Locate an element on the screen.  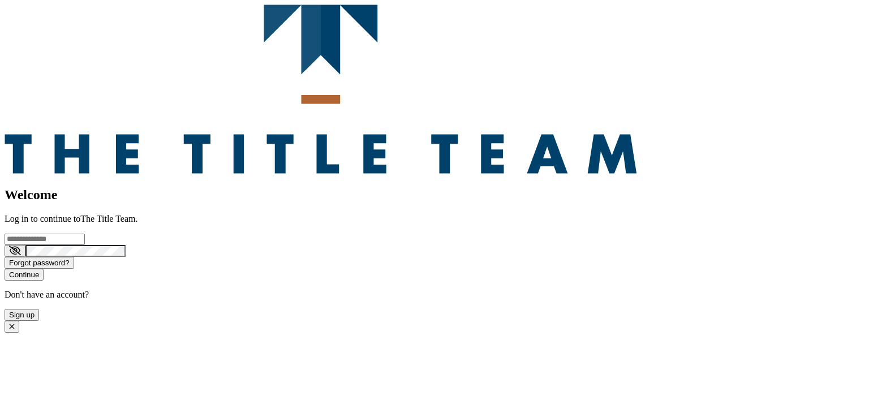
button: Forgot password? is located at coordinates (39, 263).